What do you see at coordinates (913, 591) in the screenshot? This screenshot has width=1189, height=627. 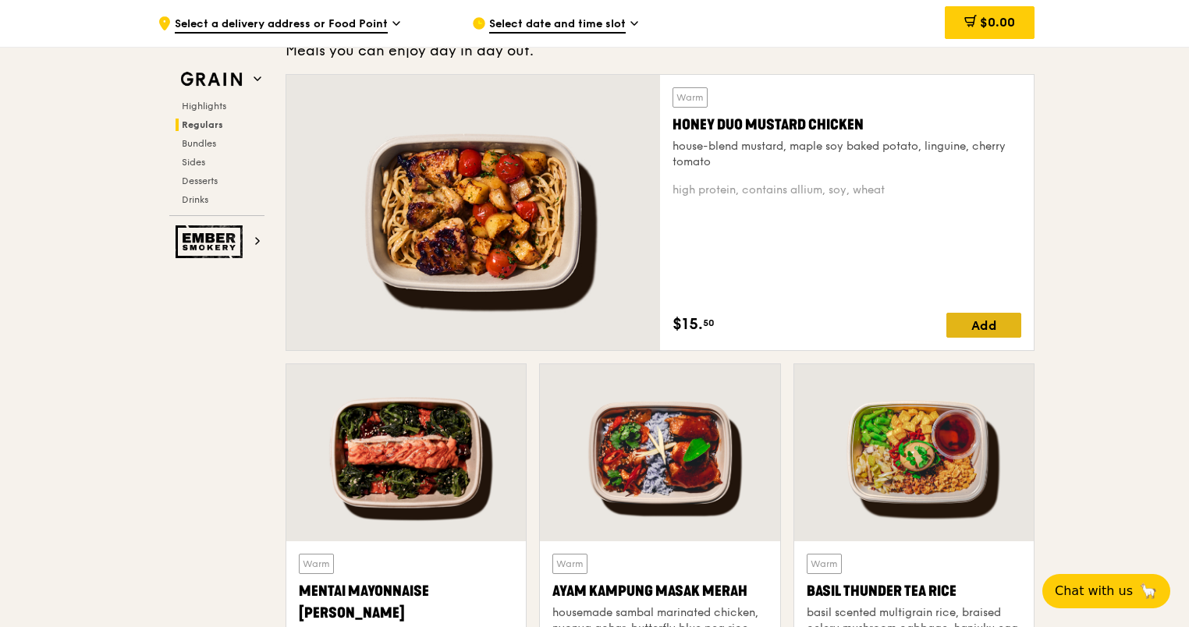 I see `div: Basil Thunder Tea Rice` at bounding box center [913, 591].